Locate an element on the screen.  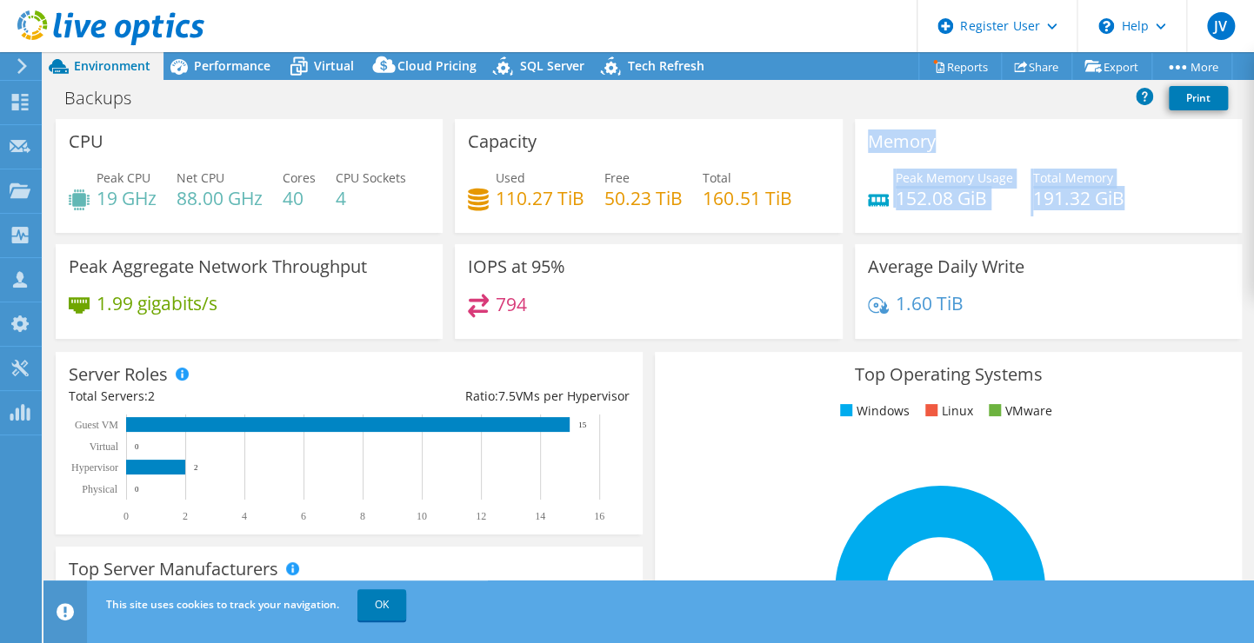
span: Peak CPU is located at coordinates (123, 177).